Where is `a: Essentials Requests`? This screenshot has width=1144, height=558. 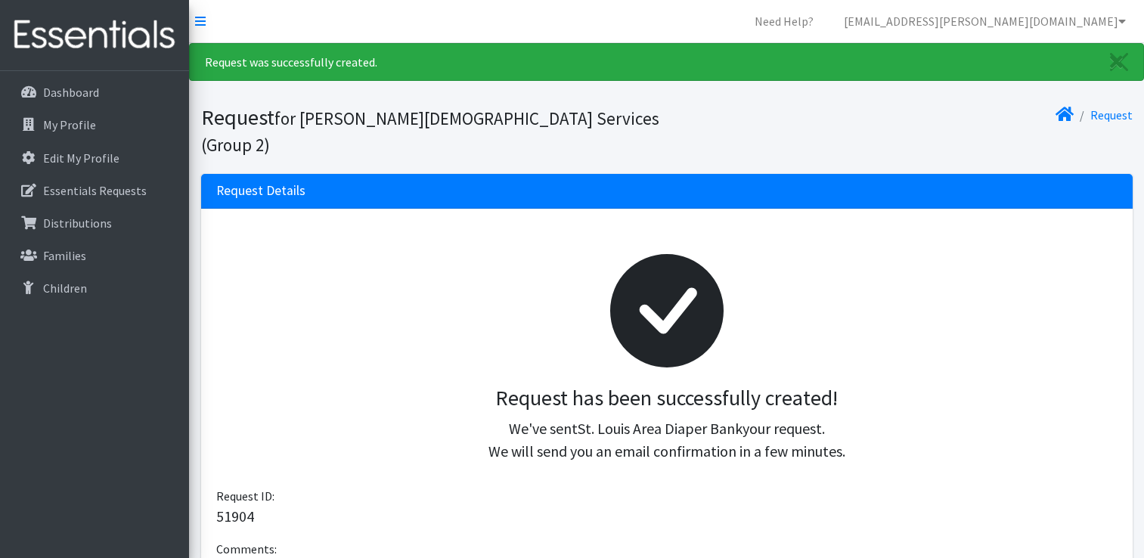 a: Essentials Requests is located at coordinates (95, 191).